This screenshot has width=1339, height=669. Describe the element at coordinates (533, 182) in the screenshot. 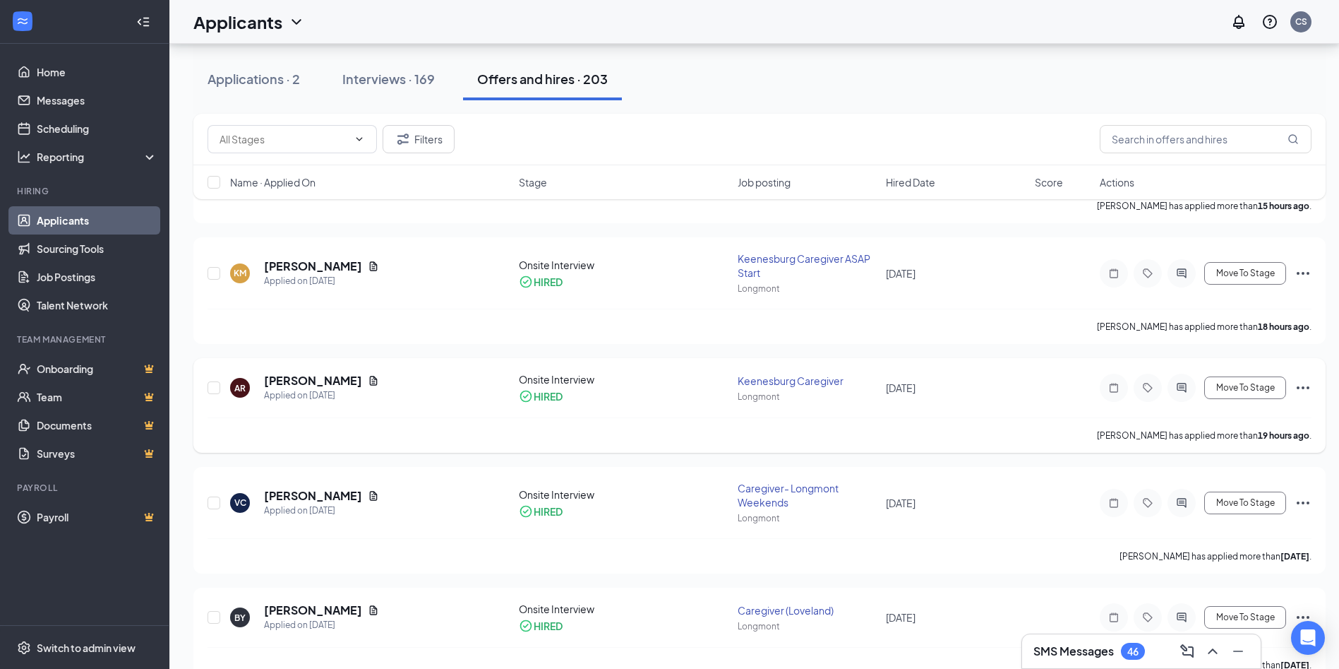

I see `span: Stage` at that location.